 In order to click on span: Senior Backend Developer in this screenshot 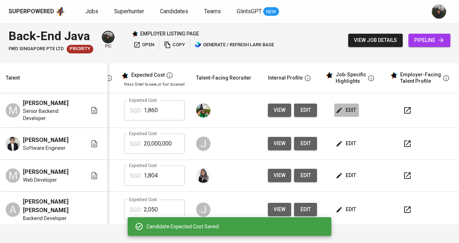, I will do `click(51, 115)`.